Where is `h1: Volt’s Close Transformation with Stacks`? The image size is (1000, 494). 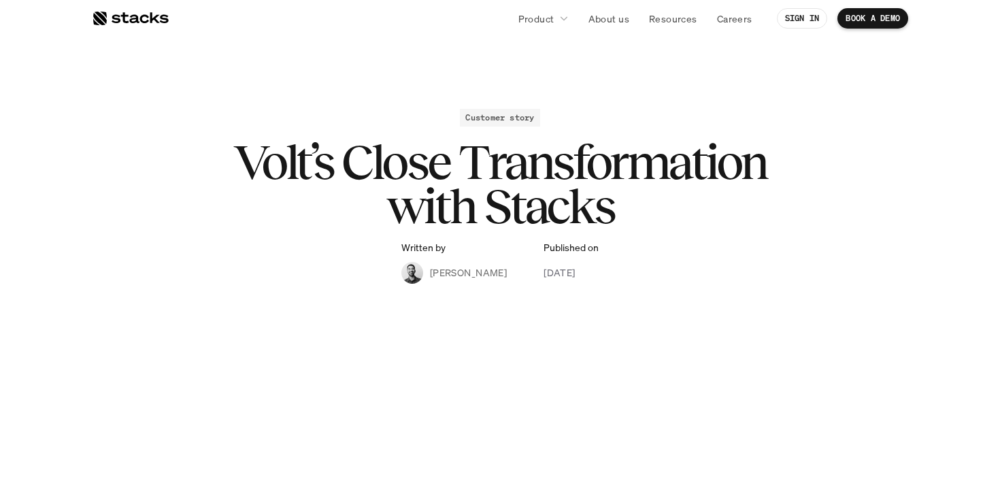 h1: Volt’s Close Transformation with Stacks is located at coordinates (500, 184).